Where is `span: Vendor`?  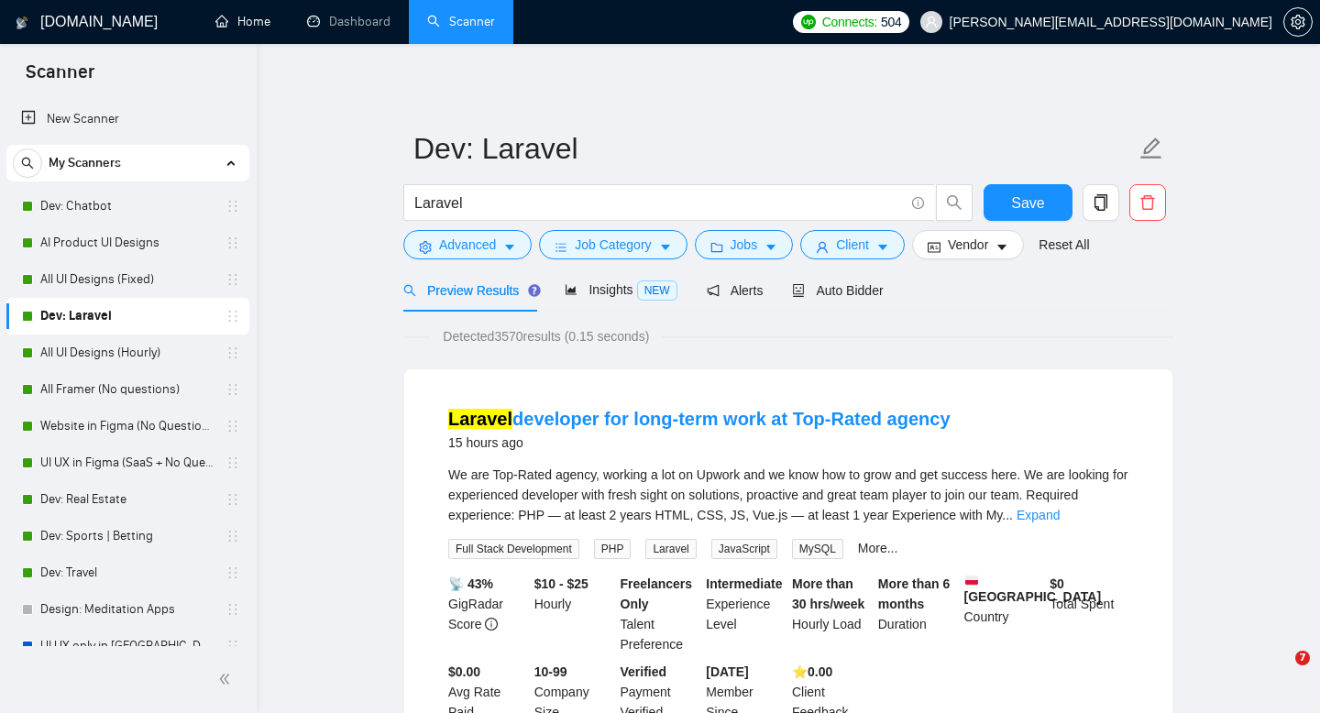
span: Vendor is located at coordinates (968, 245).